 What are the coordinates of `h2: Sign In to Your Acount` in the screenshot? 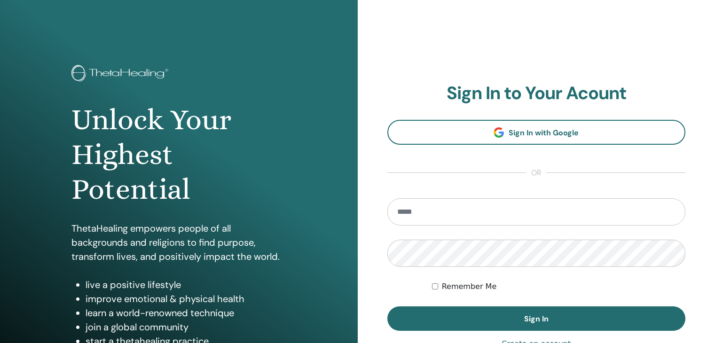 It's located at (536, 94).